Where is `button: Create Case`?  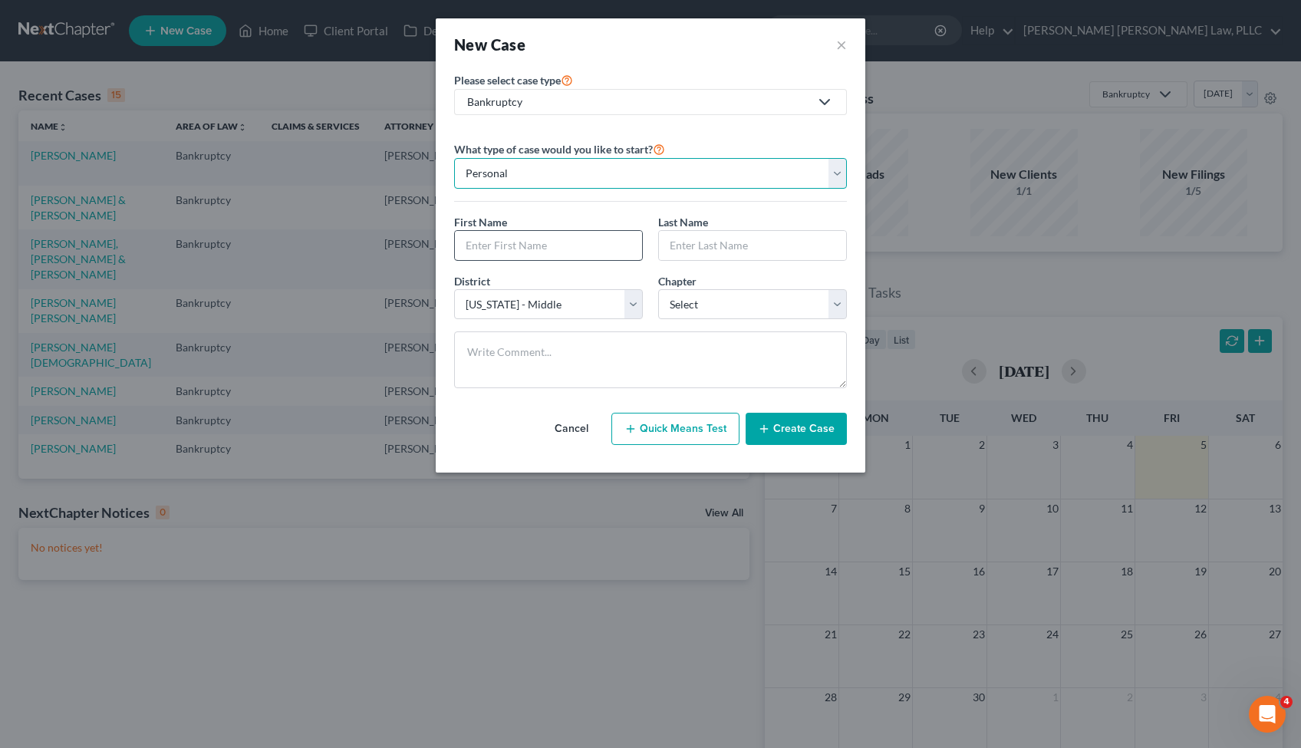 button: Create Case is located at coordinates (796, 429).